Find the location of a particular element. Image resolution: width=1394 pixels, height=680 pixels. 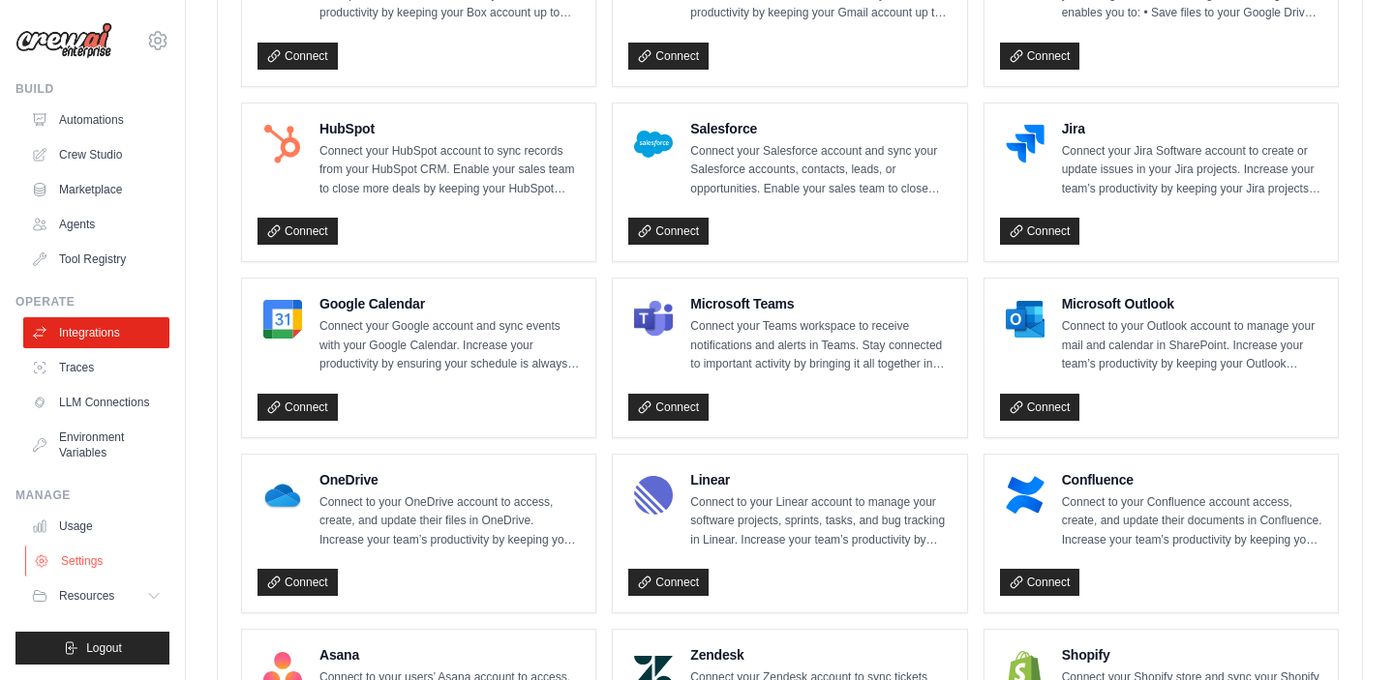

h4: Confluence is located at coordinates (1191, 480).